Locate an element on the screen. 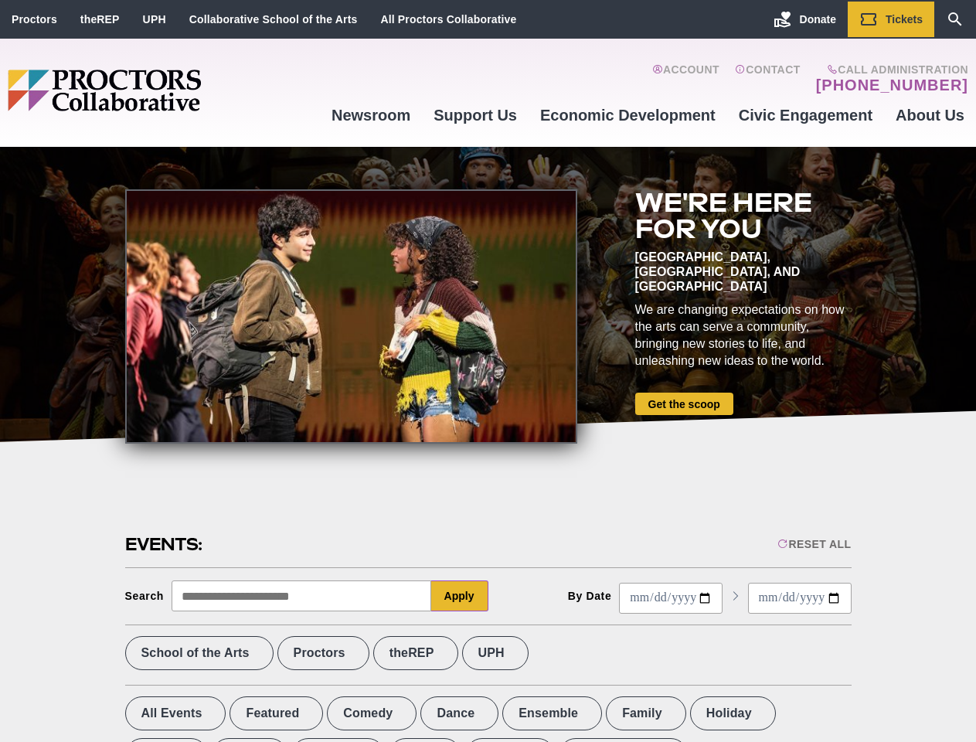 The width and height of the screenshot is (976, 742). img: Proctors logo is located at coordinates (164, 90).